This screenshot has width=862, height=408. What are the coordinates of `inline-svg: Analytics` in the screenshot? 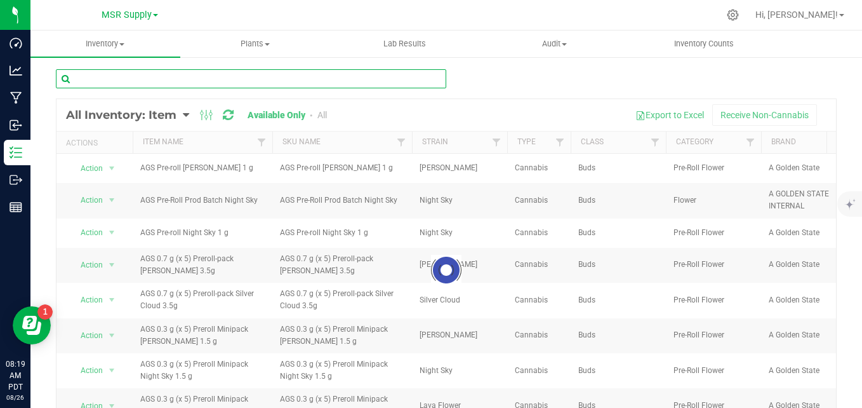 It's located at (16, 70).